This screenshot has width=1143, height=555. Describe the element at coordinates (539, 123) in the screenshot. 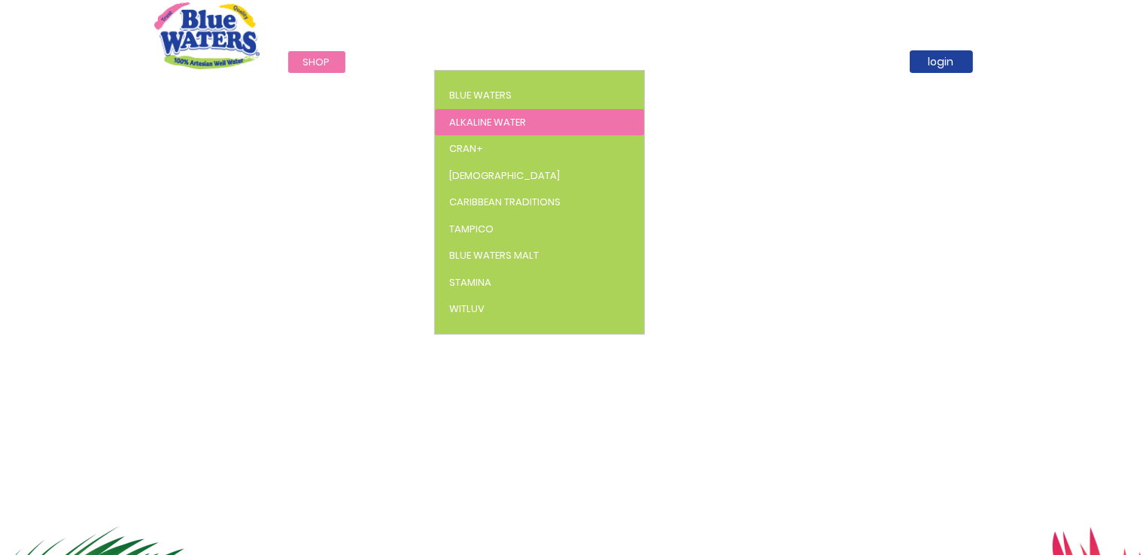

I see `a: Alkaline Water` at that location.